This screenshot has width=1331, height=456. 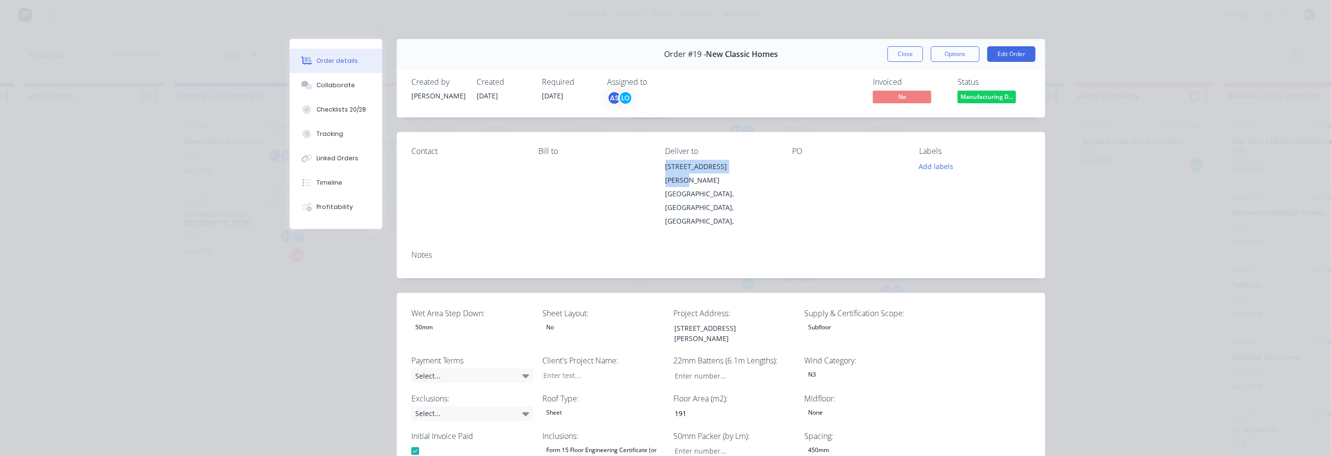 What do you see at coordinates (987, 98) in the screenshot?
I see `button: Manufacturing D...` at bounding box center [987, 98].